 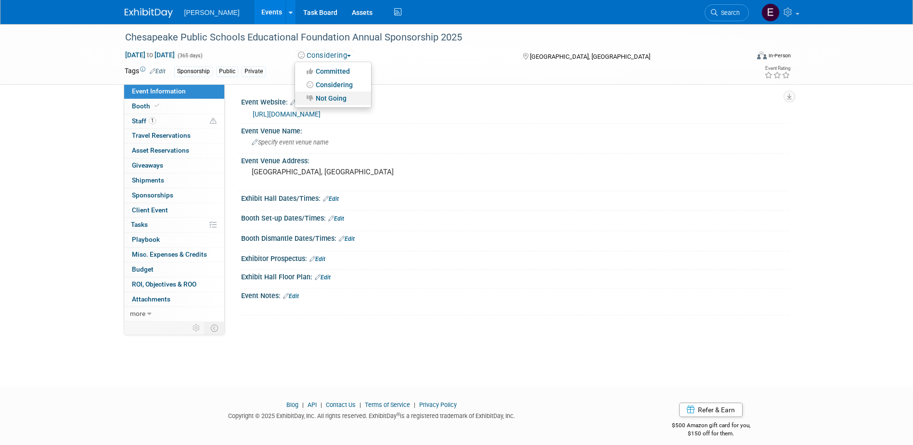 What do you see at coordinates (143, 269) in the screenshot?
I see `span: Budget` at bounding box center [143, 269].